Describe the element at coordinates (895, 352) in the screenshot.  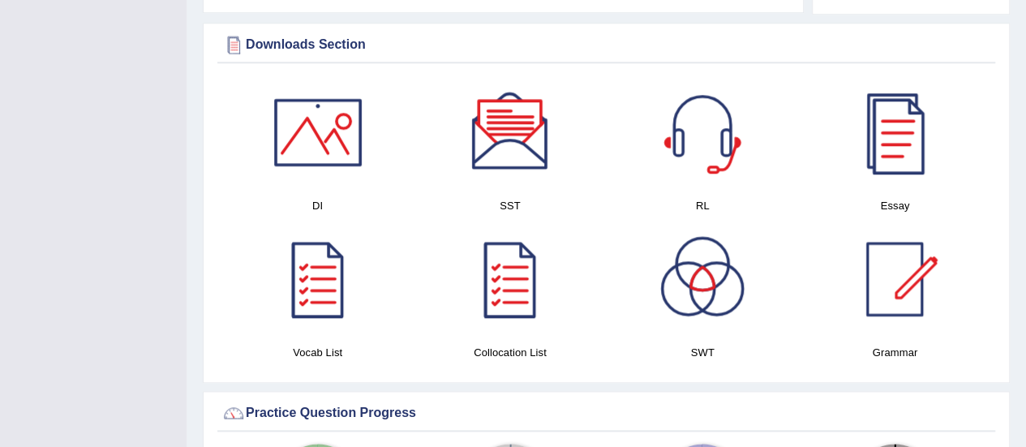
I see `h4: Grammar` at that location.